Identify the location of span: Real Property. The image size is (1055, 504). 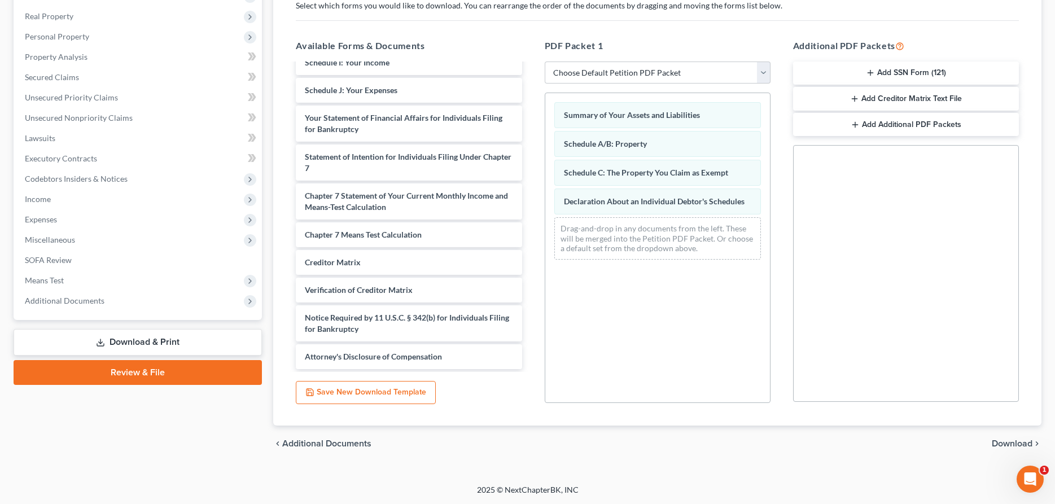
(49, 16).